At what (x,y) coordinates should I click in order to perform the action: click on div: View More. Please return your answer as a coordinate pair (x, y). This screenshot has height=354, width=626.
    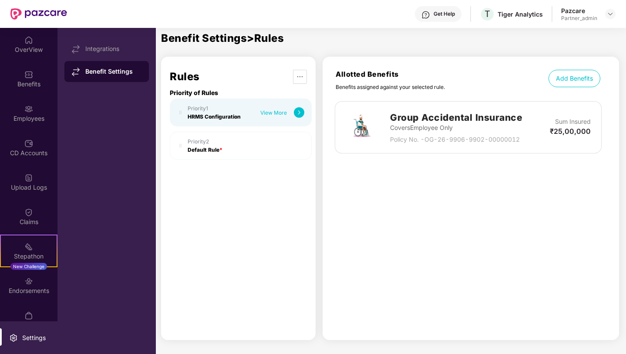
    Looking at the image, I should click on (273, 112).